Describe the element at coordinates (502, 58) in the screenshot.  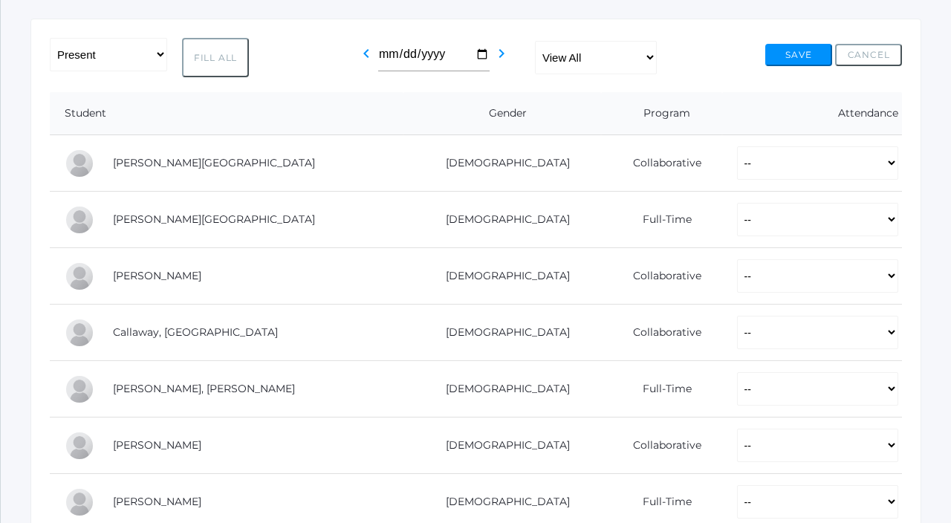
I see `a: chevron_right` at that location.